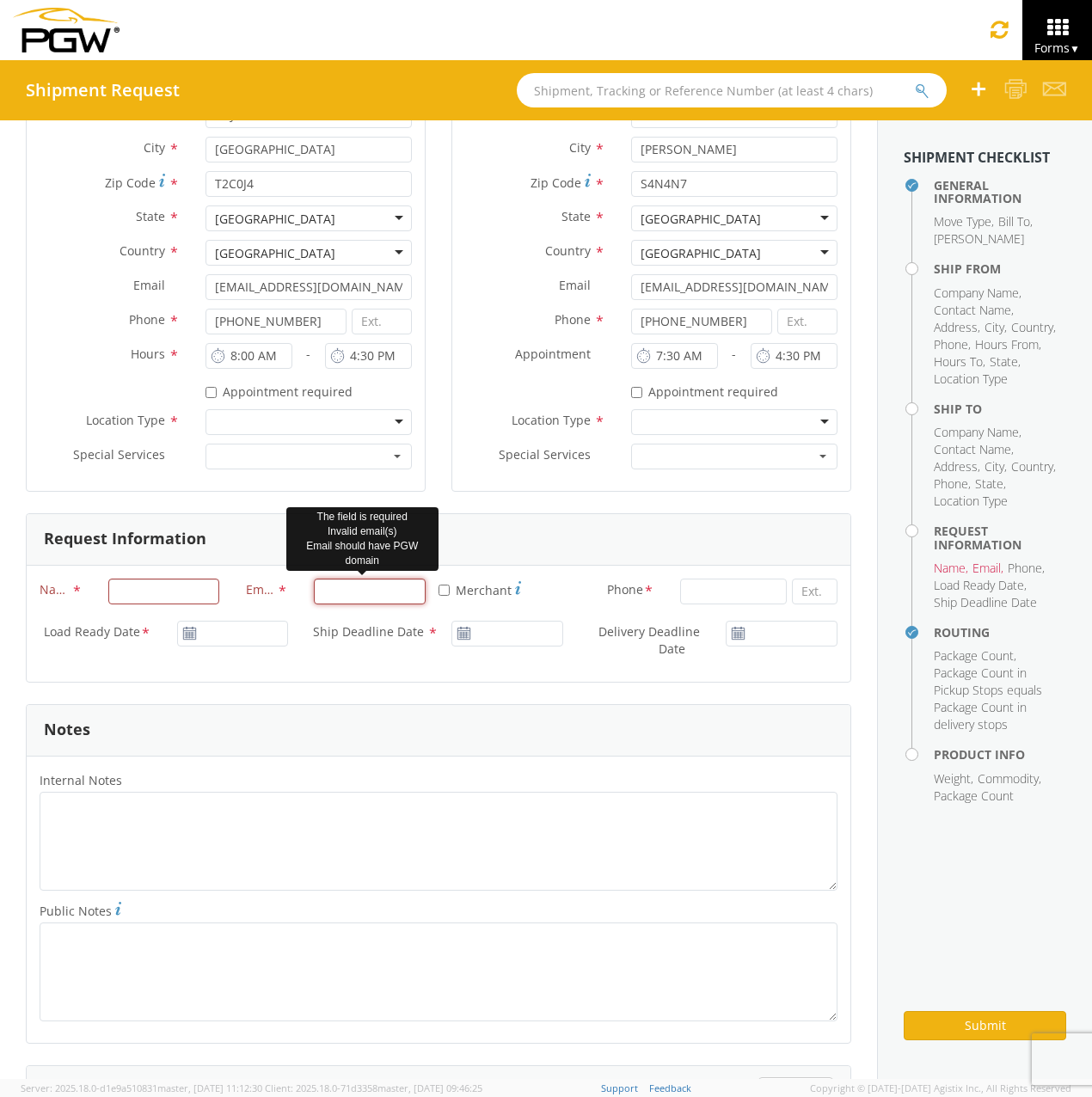 The width and height of the screenshot is (1092, 1097). Describe the element at coordinates (985, 1025) in the screenshot. I see `button: Submit` at that location.